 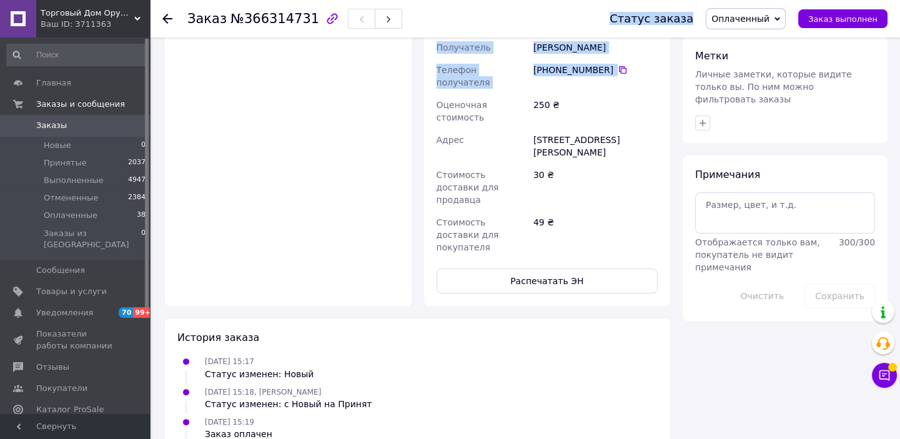 What do you see at coordinates (596, 111) in the screenshot?
I see `div: 250 ₴` at bounding box center [596, 111].